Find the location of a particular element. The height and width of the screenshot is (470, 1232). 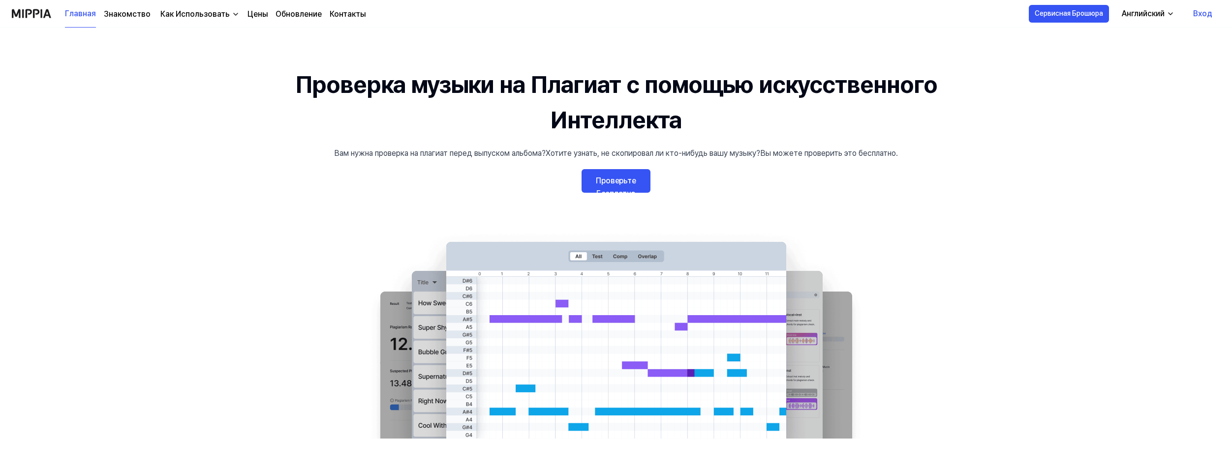

ya-tr-span: Проверка музыки на Плагиат с помощью искусственного Интеллекта is located at coordinates (616, 102).